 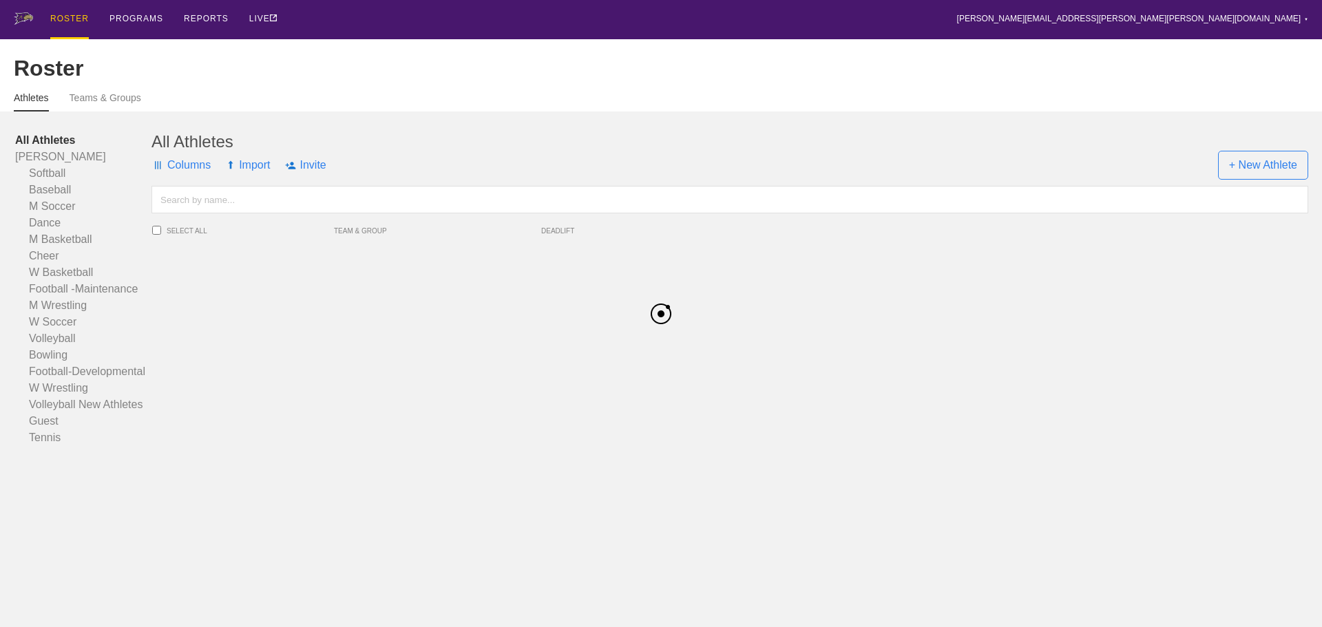 What do you see at coordinates (83, 388) in the screenshot?
I see `a: W Wrestling` at bounding box center [83, 388].